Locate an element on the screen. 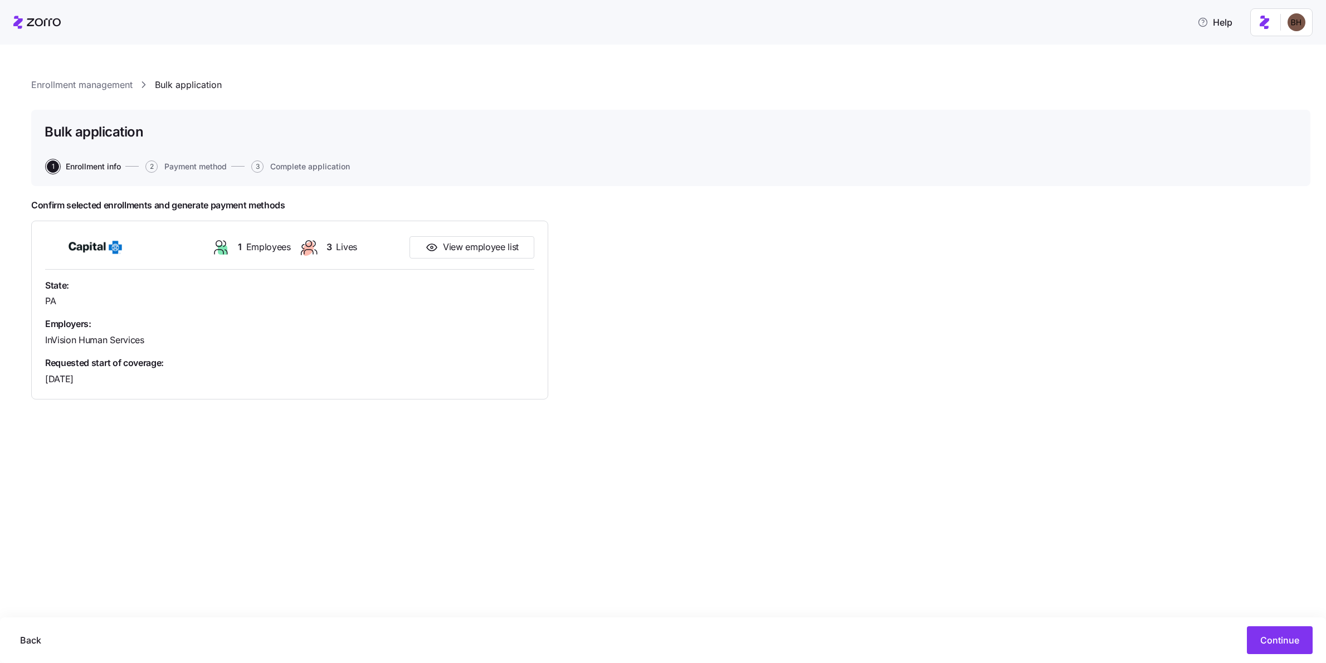 Image resolution: width=1326 pixels, height=663 pixels. img: Capital BlueCross is located at coordinates (95, 247).